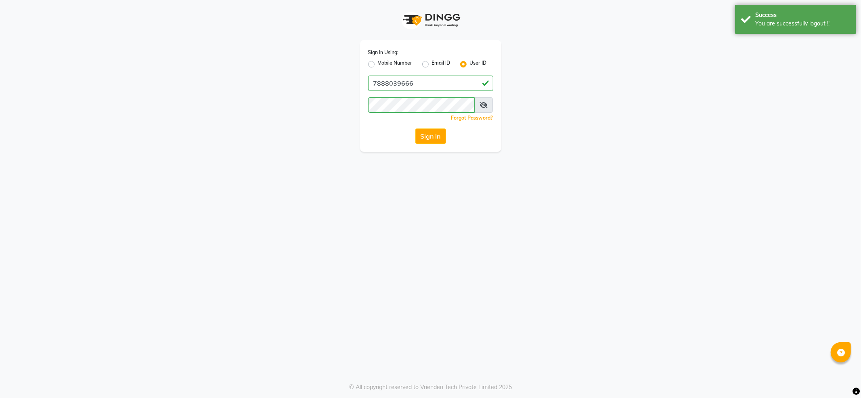 This screenshot has width=861, height=398. What do you see at coordinates (431, 136) in the screenshot?
I see `button: Sign In` at bounding box center [431, 136].